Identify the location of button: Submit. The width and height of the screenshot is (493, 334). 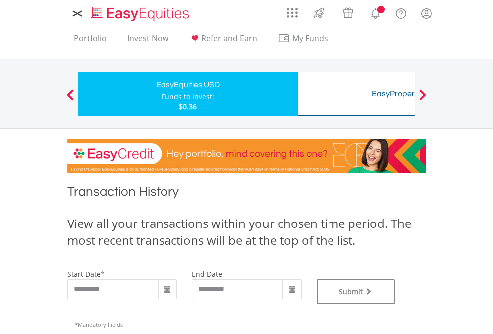
(356, 292).